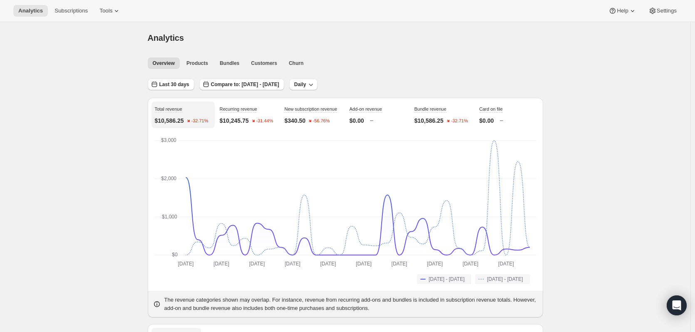 Image resolution: width=695 pixels, height=332 pixels. What do you see at coordinates (264, 63) in the screenshot?
I see `span: Customers` at bounding box center [264, 63].